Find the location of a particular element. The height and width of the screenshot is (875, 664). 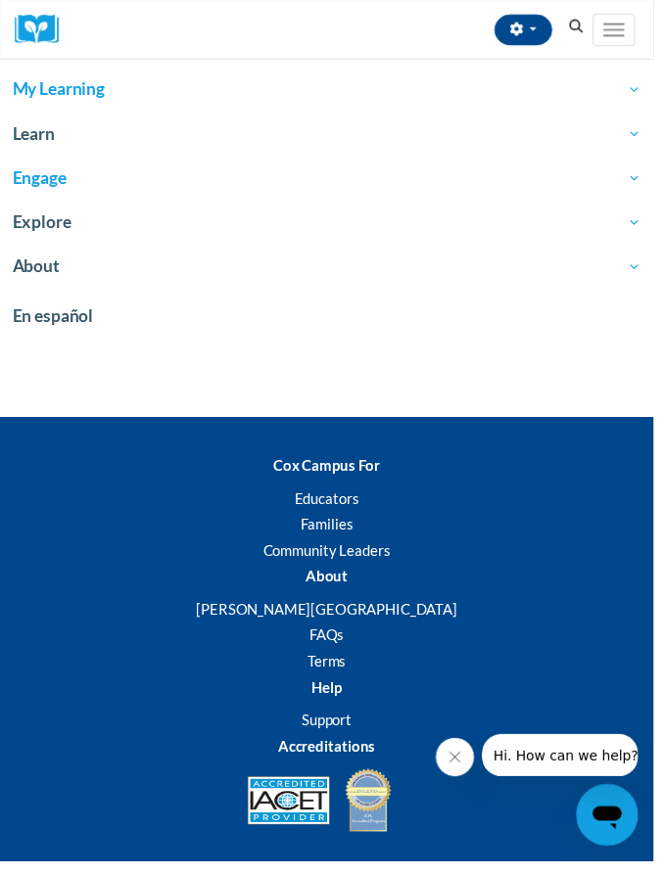

a: Support is located at coordinates (332, 731).